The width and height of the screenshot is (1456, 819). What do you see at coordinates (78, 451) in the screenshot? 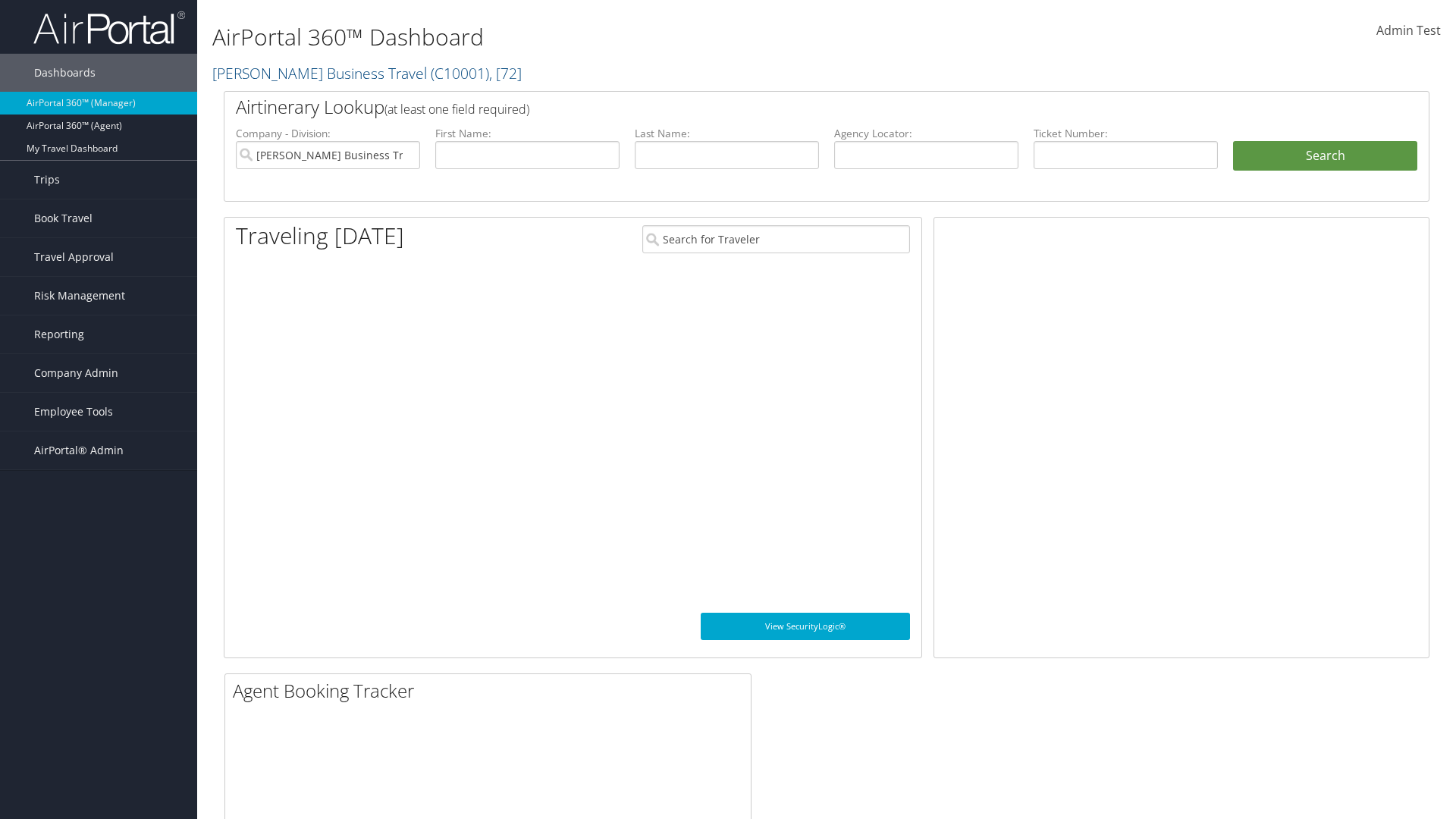
I see `span: AirPortal® Admin` at bounding box center [78, 451].